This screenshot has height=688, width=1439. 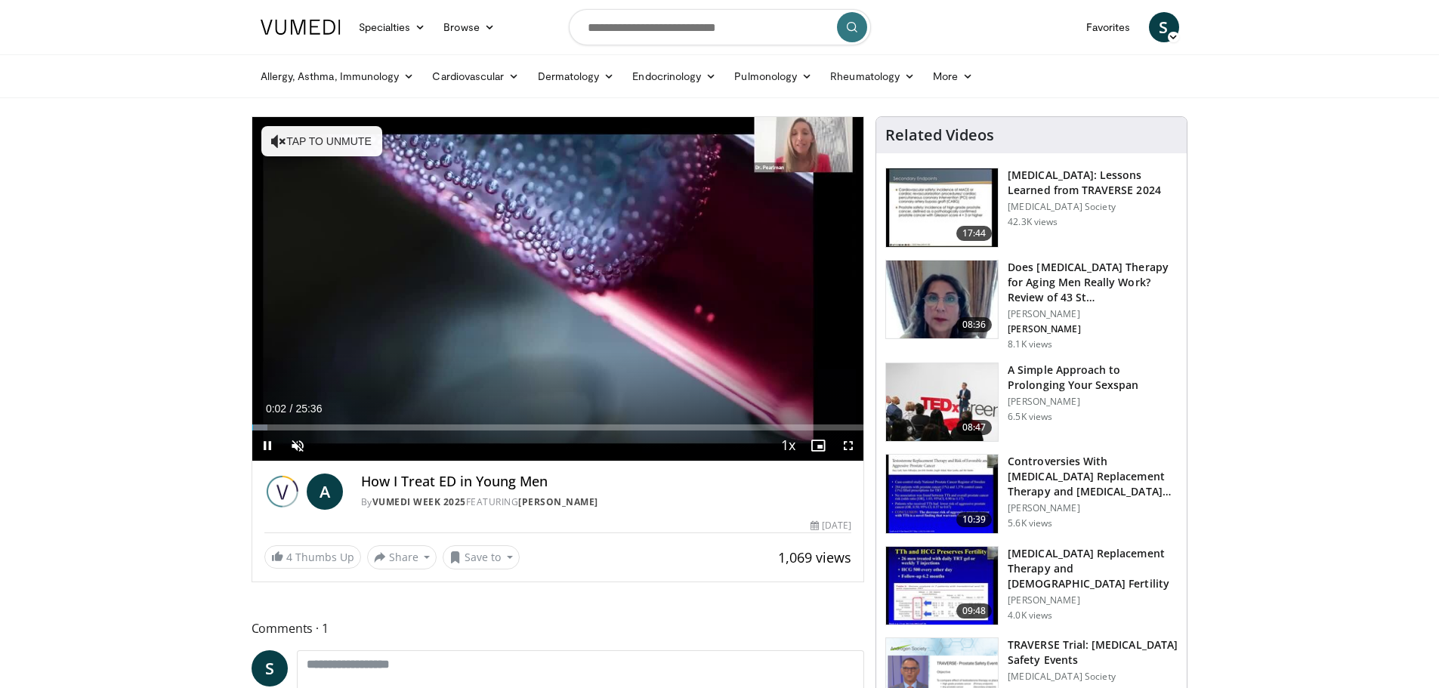 What do you see at coordinates (942, 403) in the screenshot?
I see `img: c4bd4661-e278-4c34-863c-57c104f39734.150x105_q85_crop-smart_upscale.jpg` at bounding box center [942, 403].